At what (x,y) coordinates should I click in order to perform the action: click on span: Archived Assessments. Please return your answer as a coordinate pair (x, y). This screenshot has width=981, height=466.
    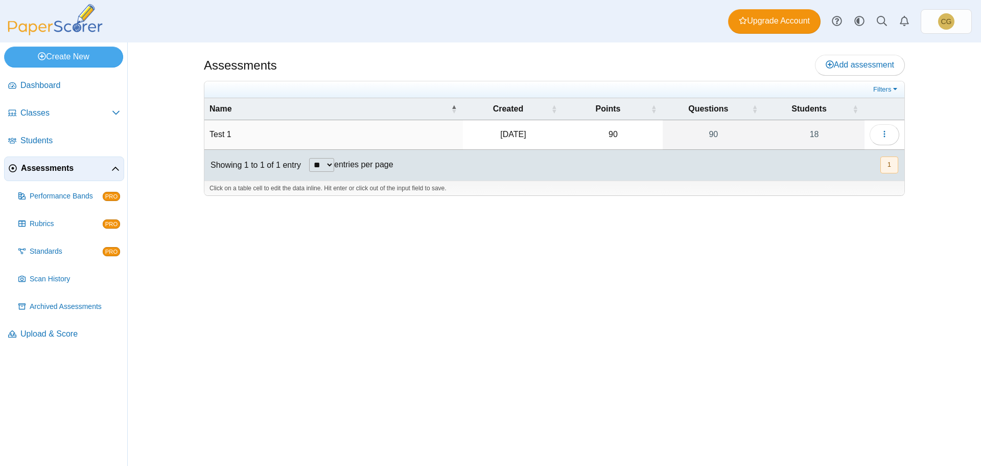
    Looking at the image, I should click on (75, 307).